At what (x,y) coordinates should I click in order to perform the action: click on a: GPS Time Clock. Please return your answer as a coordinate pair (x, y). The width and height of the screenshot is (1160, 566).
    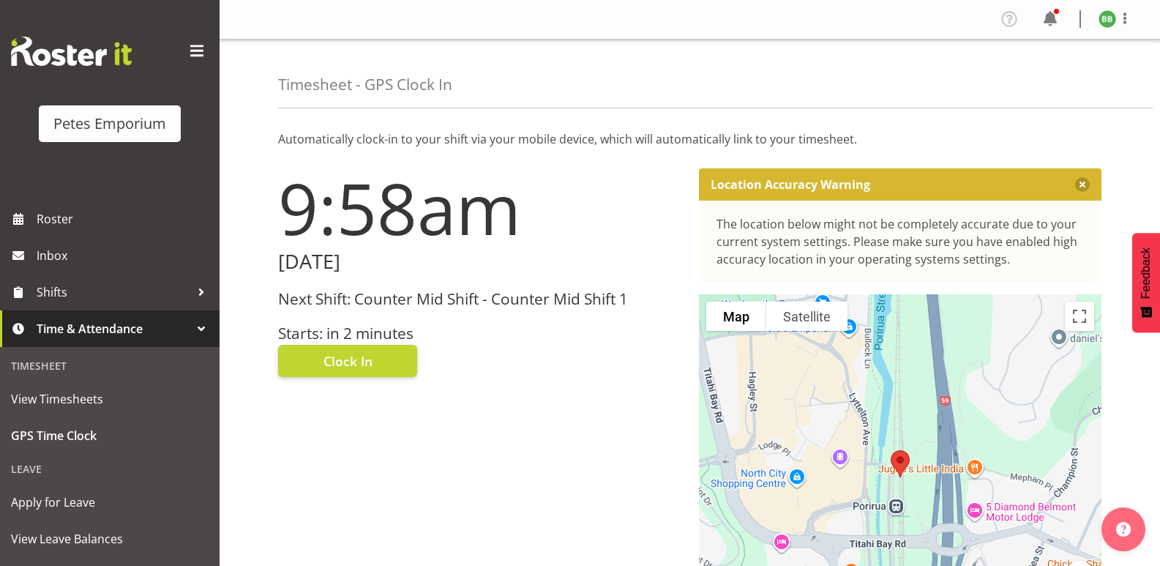
    Looking at the image, I should click on (110, 436).